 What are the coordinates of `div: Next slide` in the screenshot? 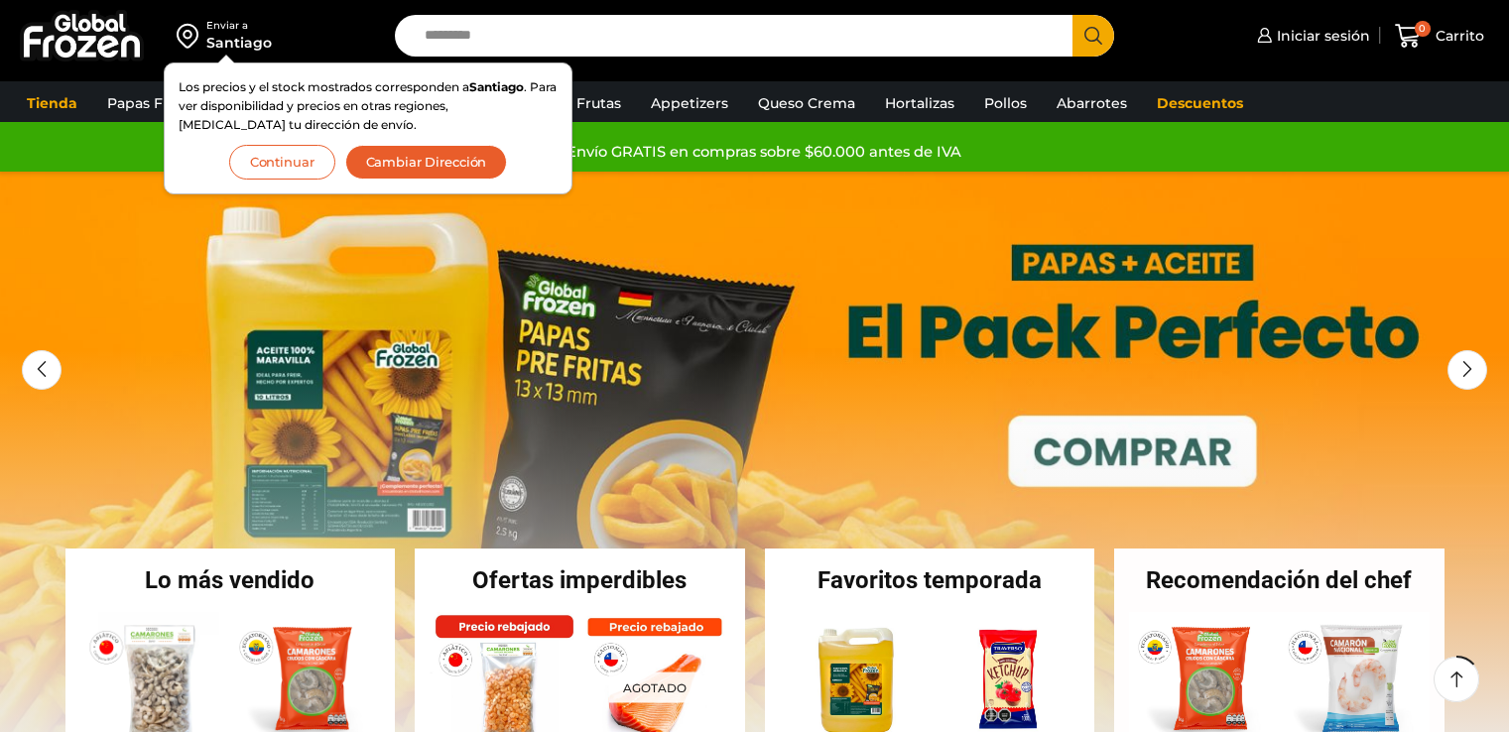 It's located at (1467, 370).